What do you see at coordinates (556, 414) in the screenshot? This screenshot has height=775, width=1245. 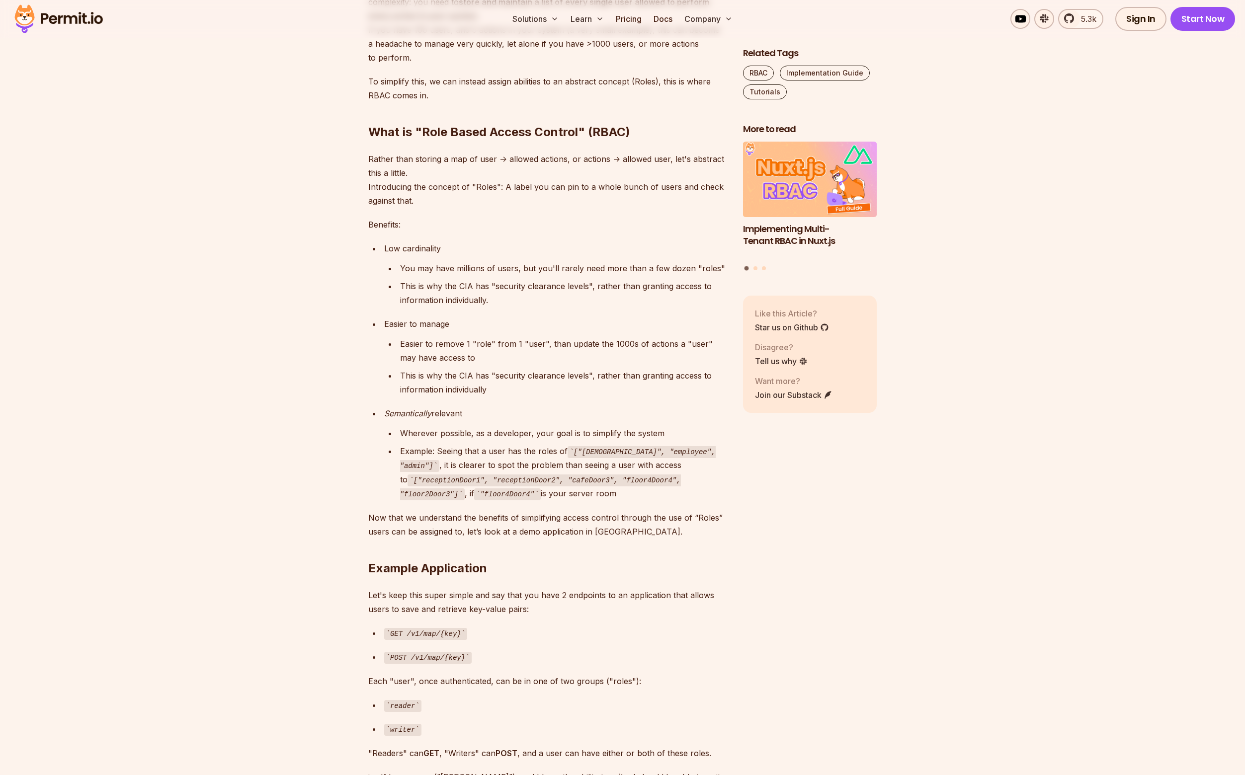 I see `div: relevant` at bounding box center [556, 414].